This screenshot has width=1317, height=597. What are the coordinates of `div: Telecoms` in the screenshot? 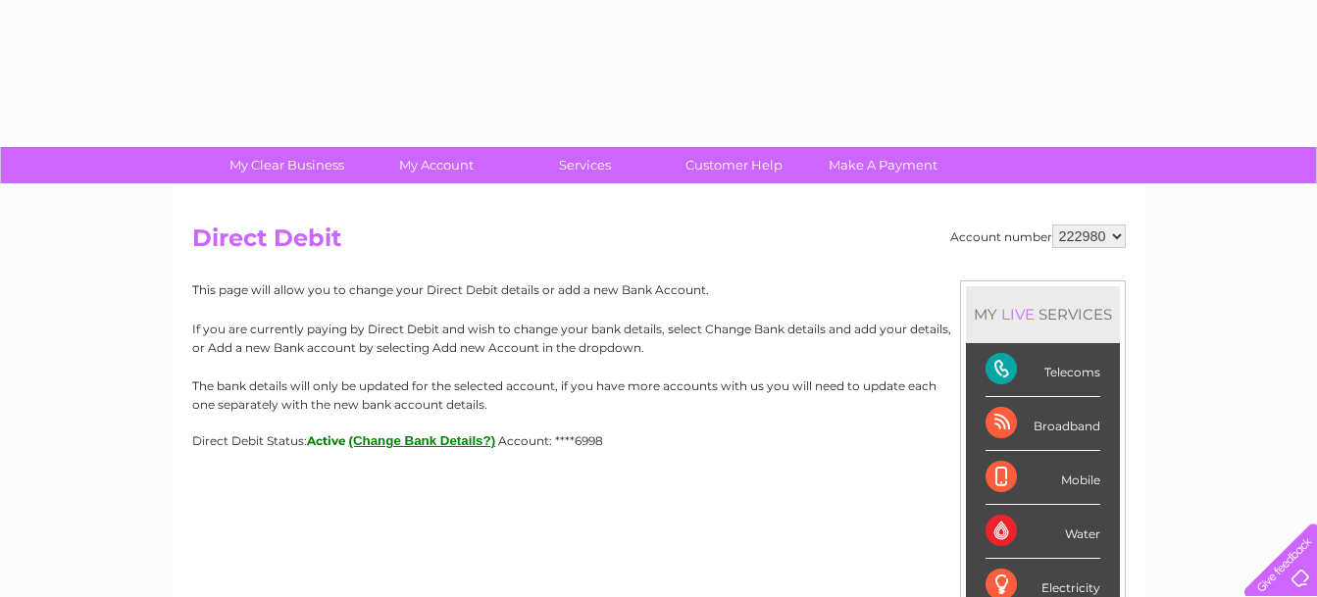 It's located at (1042, 370).